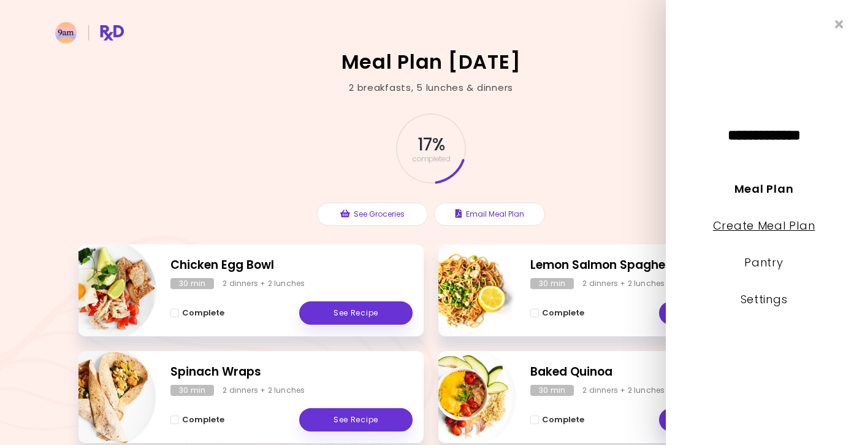 The width and height of the screenshot is (862, 445). Describe the element at coordinates (489, 214) in the screenshot. I see `button: Email Meal Plan` at that location.